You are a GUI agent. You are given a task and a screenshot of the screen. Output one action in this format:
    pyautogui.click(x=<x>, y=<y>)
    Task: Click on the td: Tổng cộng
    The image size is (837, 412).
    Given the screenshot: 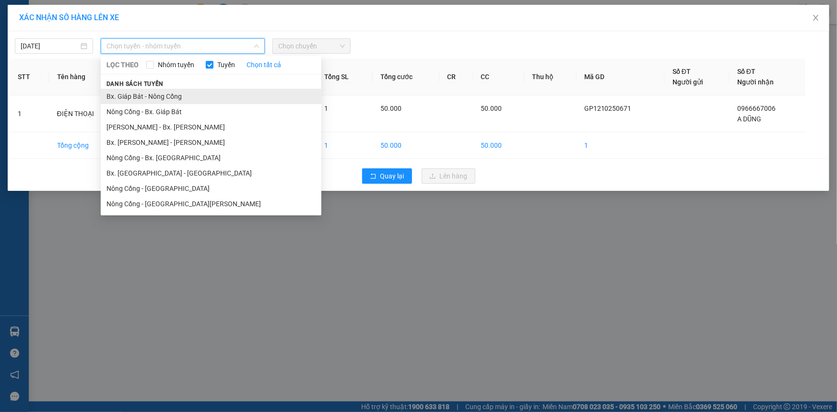 What is the action you would take?
    pyautogui.click(x=86, y=145)
    